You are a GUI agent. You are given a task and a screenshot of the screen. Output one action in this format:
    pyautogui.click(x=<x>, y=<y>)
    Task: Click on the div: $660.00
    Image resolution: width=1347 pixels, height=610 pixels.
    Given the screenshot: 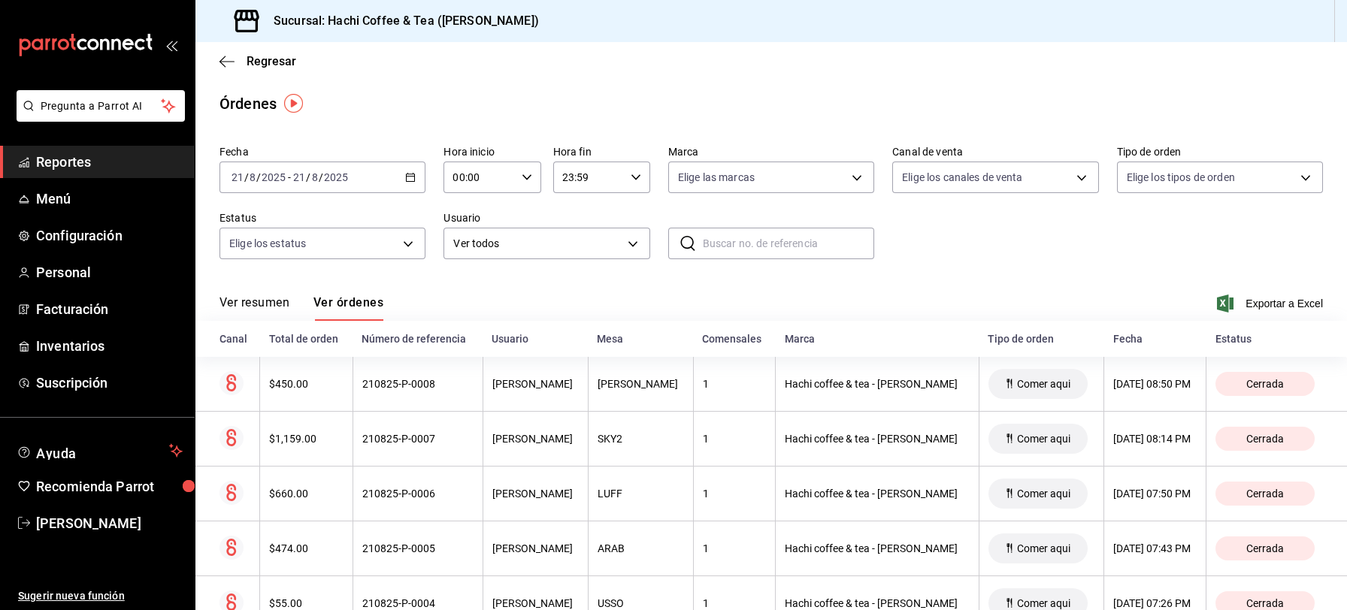 What is the action you would take?
    pyautogui.click(x=306, y=494)
    